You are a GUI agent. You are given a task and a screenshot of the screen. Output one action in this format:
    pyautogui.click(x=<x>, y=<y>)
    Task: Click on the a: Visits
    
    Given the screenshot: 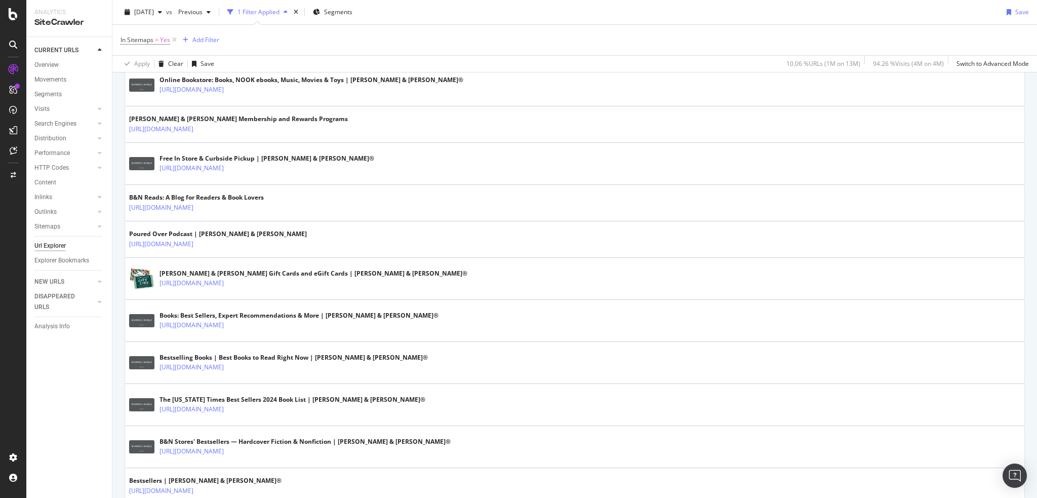 What is the action you would take?
    pyautogui.click(x=64, y=109)
    